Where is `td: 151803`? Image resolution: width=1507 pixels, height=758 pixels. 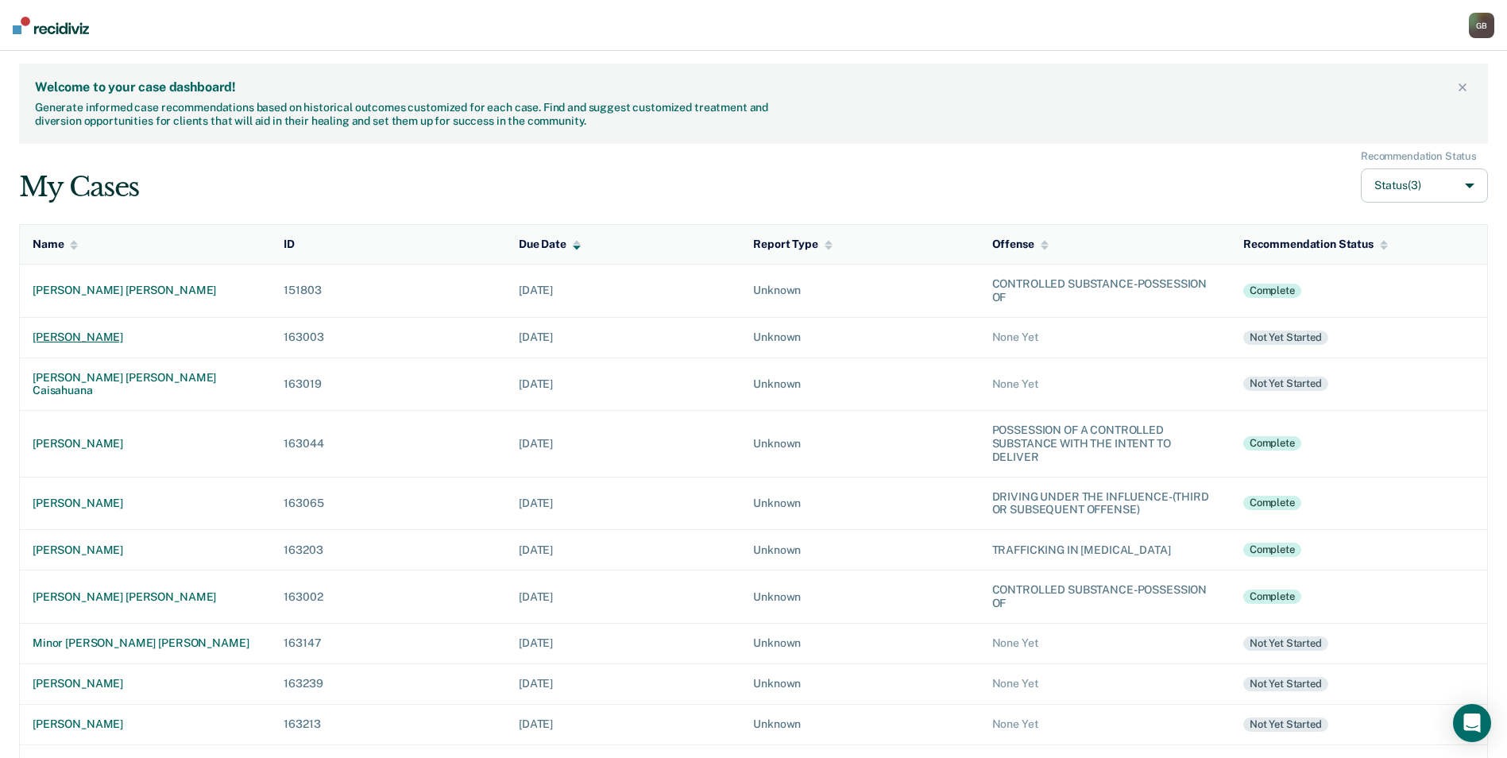 td: 151803 is located at coordinates (388, 290).